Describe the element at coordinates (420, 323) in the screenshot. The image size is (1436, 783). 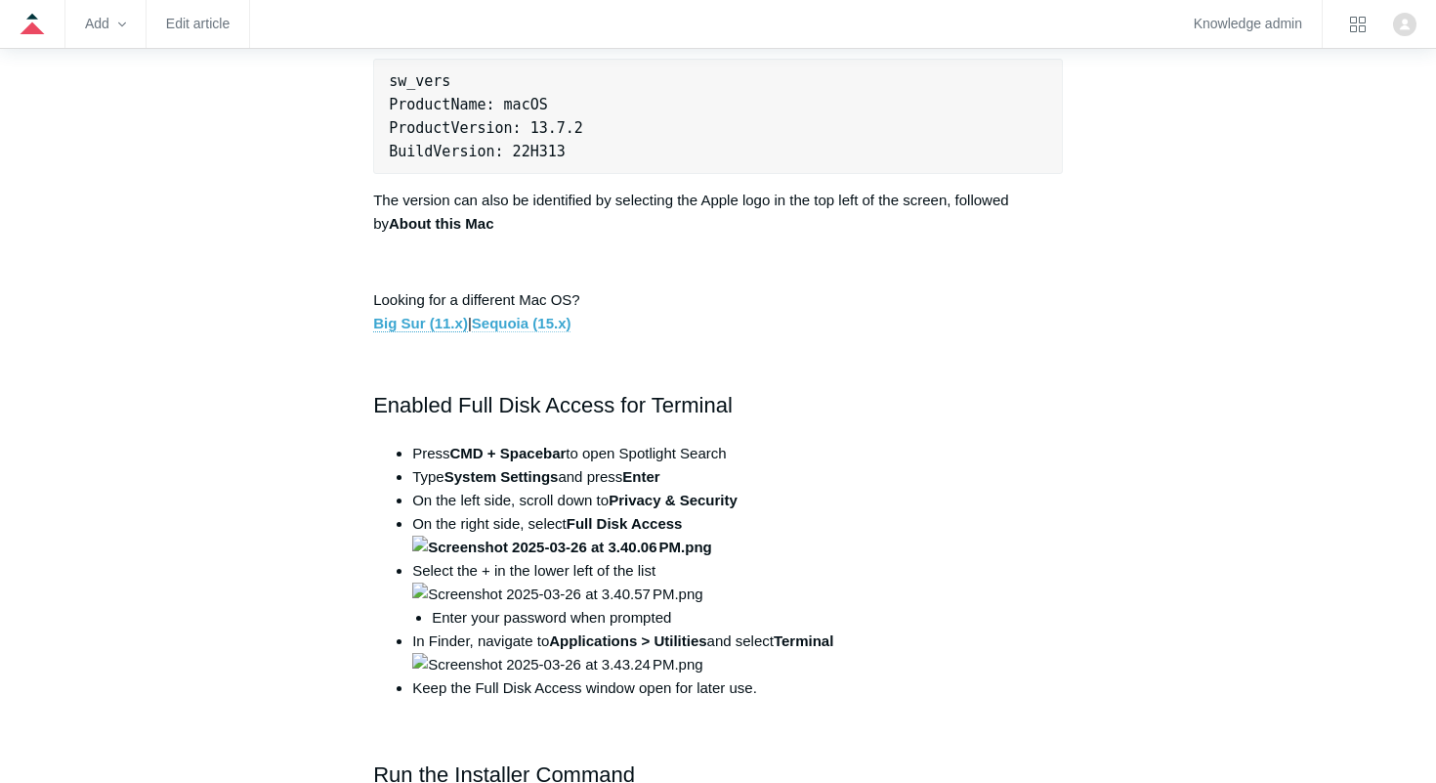
I see `a: Big Sur (11.x)` at that location.